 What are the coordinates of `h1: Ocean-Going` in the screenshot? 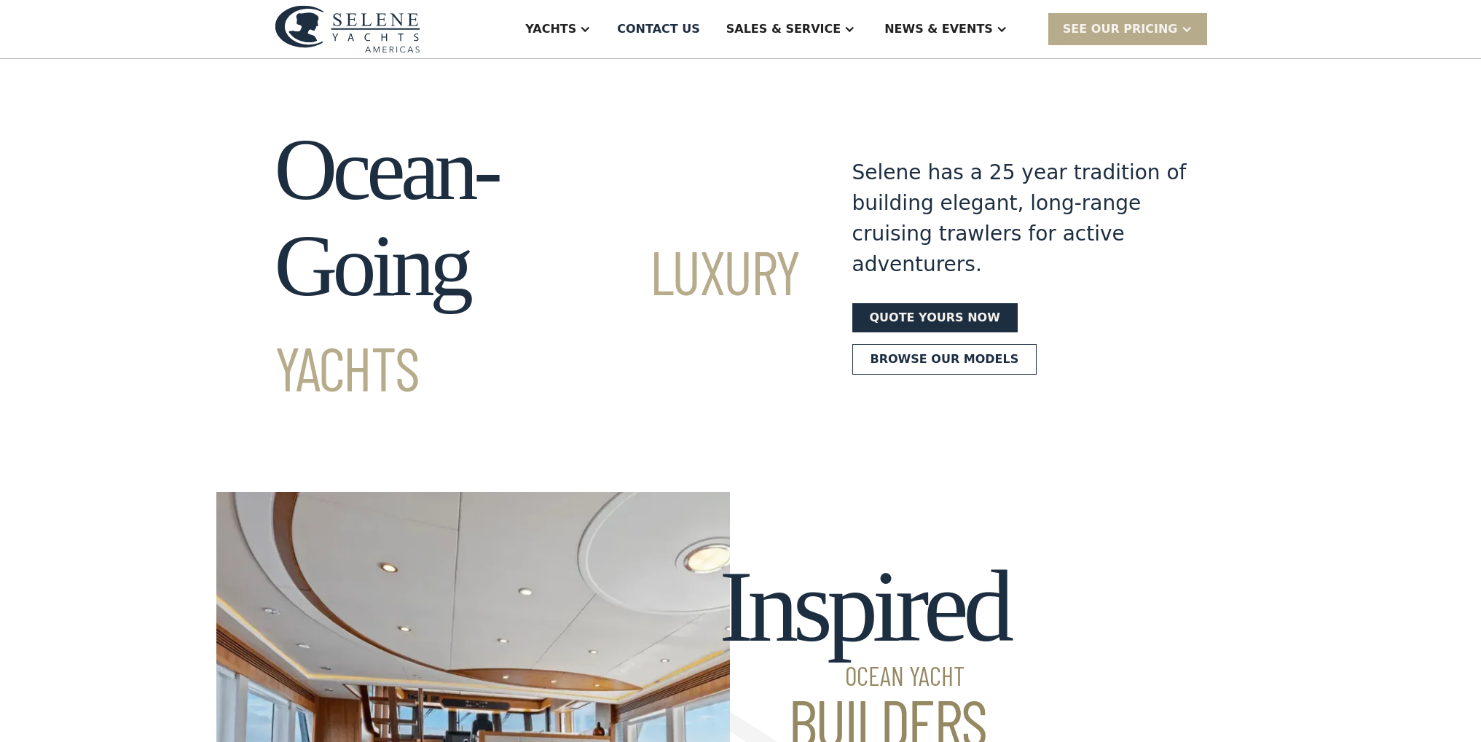 It's located at (537, 266).